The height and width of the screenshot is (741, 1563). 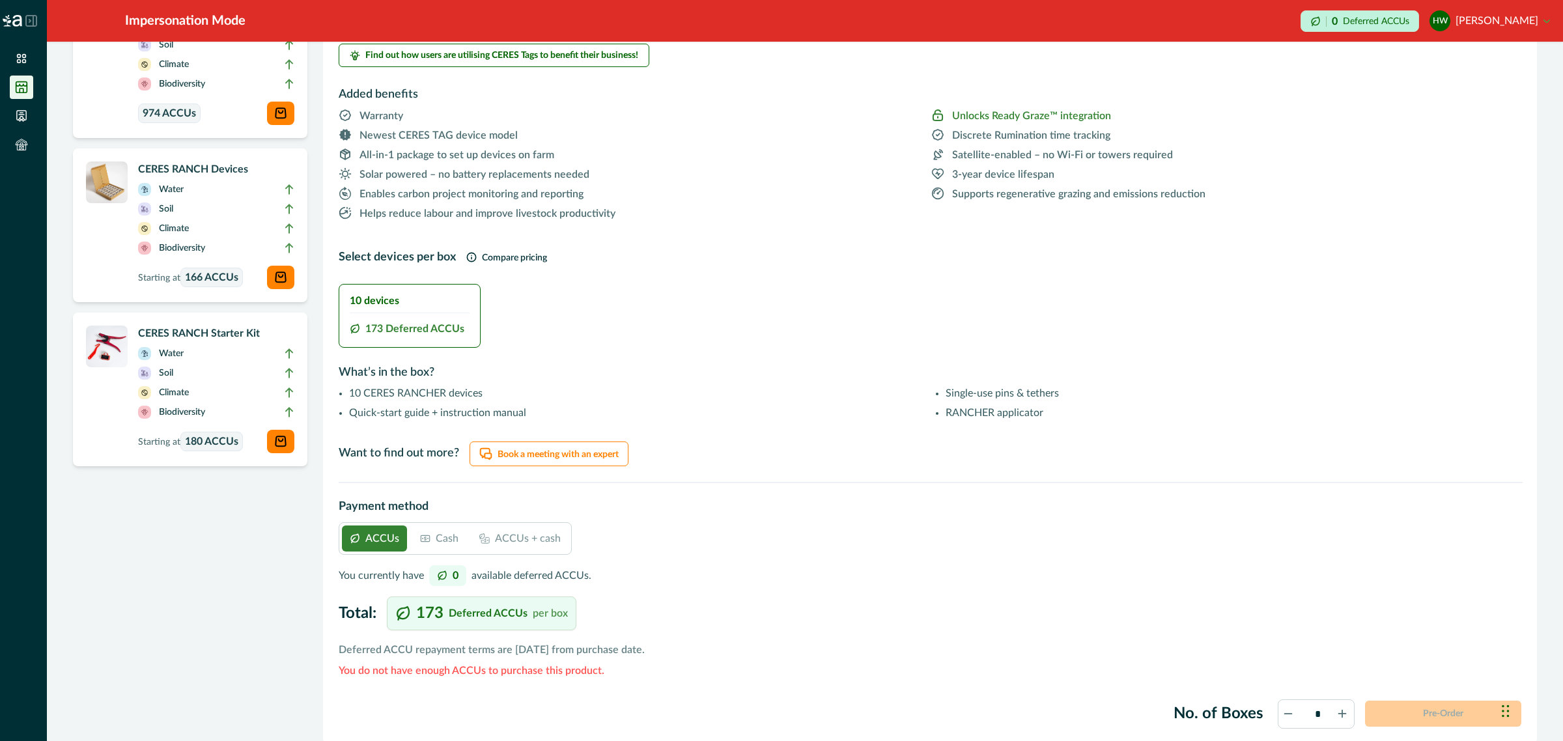 What do you see at coordinates (212, 278) in the screenshot?
I see `span: 166 ACCUs` at bounding box center [212, 278].